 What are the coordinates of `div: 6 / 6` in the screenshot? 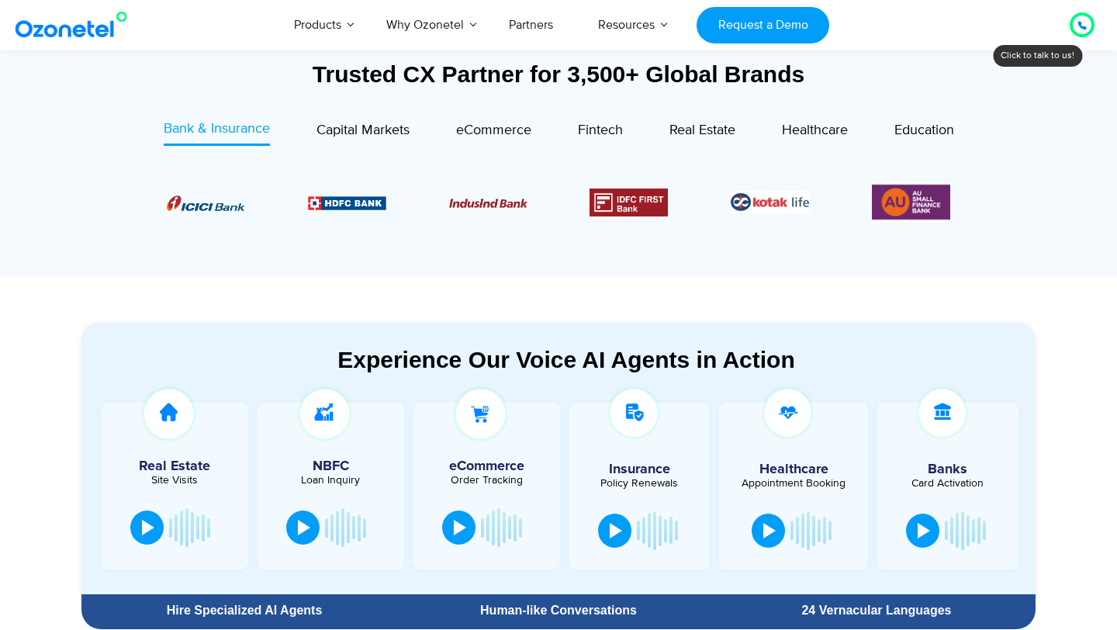 It's located at (910, 202).